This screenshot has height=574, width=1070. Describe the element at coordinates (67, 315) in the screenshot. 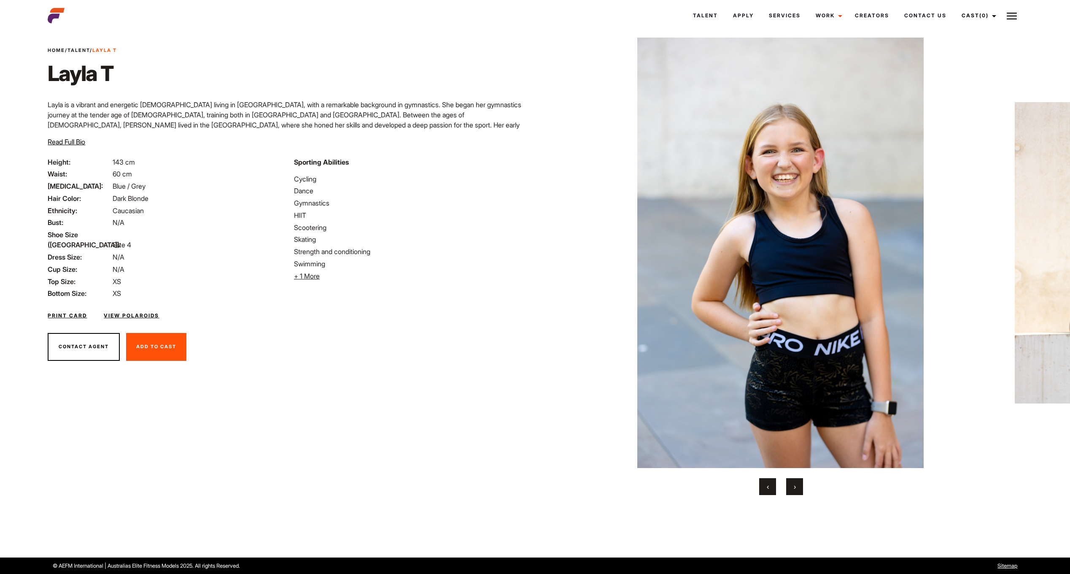

I see `a: Print Card` at that location.